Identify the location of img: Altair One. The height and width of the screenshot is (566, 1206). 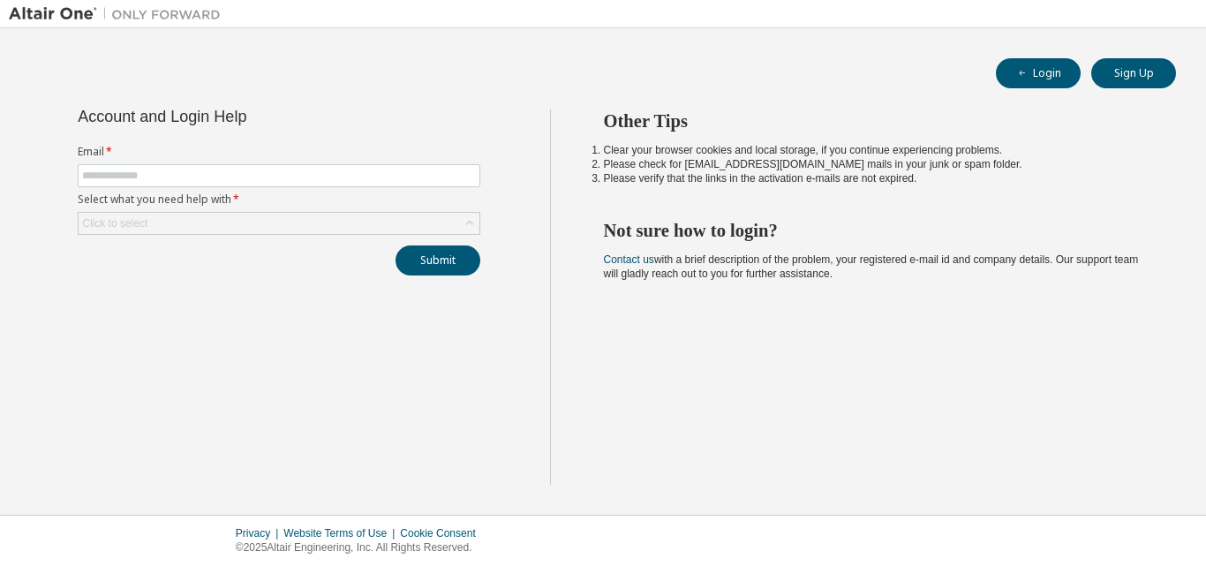
(119, 14).